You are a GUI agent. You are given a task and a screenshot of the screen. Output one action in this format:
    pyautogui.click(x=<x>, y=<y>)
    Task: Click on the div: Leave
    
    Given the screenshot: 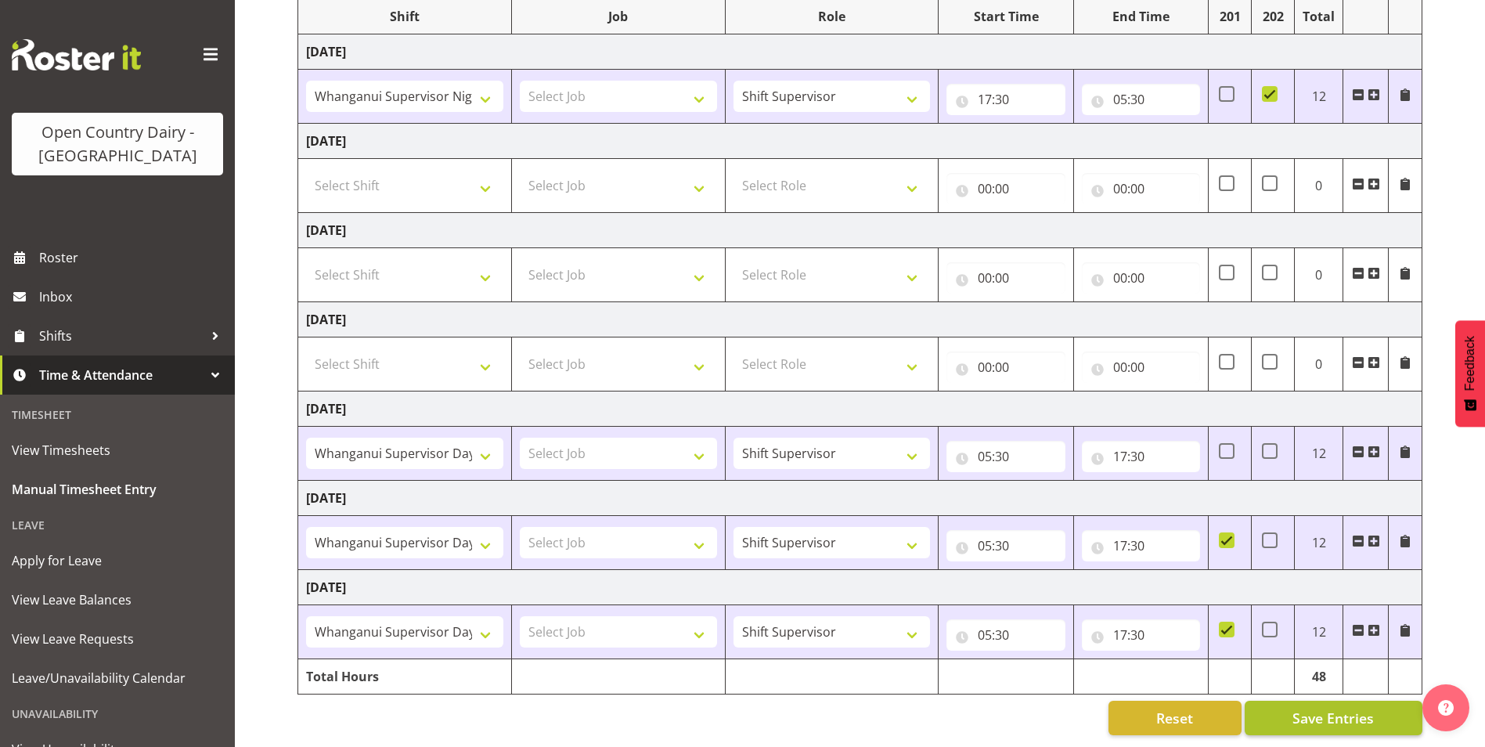 What is the action you would take?
    pyautogui.click(x=117, y=525)
    